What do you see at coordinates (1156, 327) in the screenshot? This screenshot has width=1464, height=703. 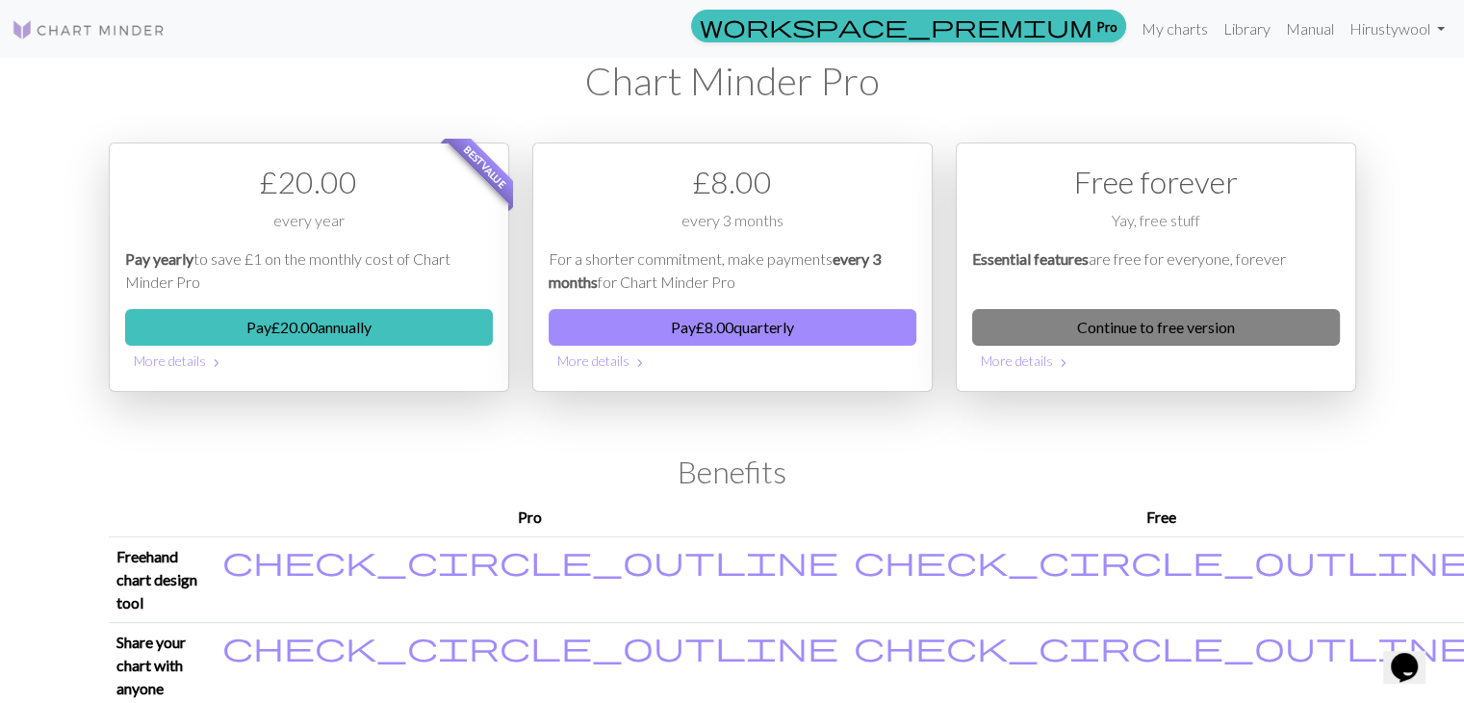 I see `a: Continue to free version` at bounding box center [1156, 327].